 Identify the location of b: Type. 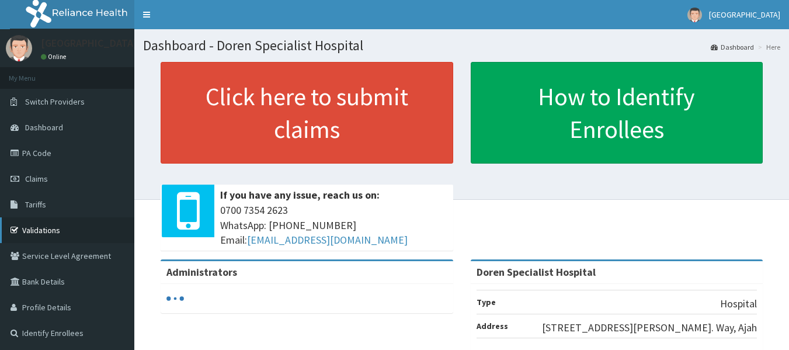
(486, 302).